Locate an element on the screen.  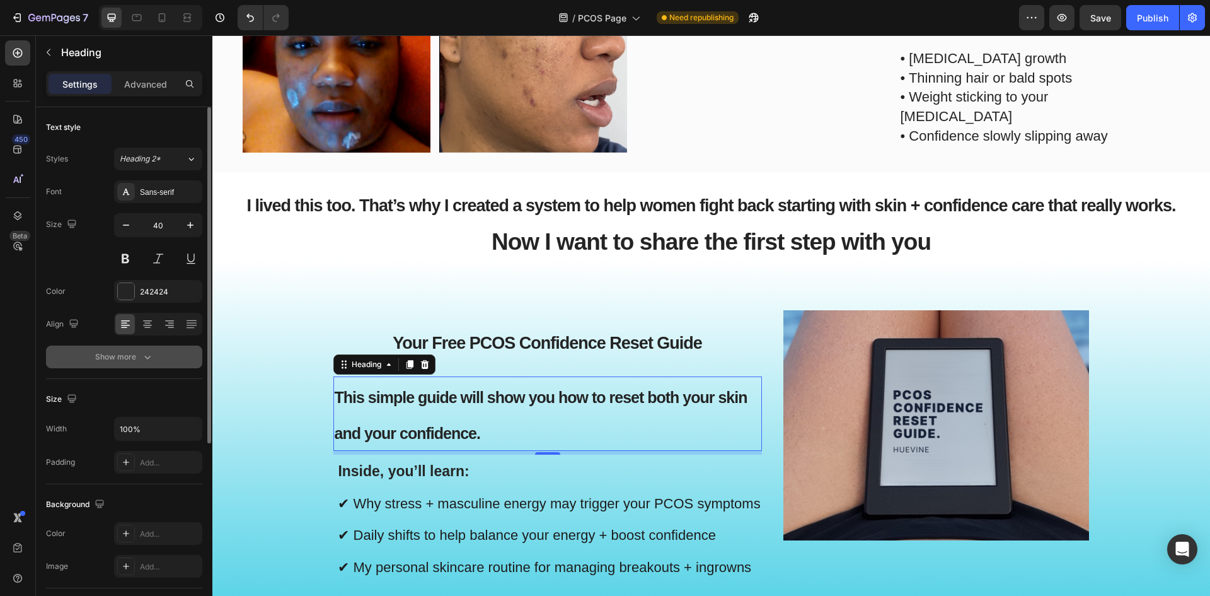
div: Show more is located at coordinates (124, 357).